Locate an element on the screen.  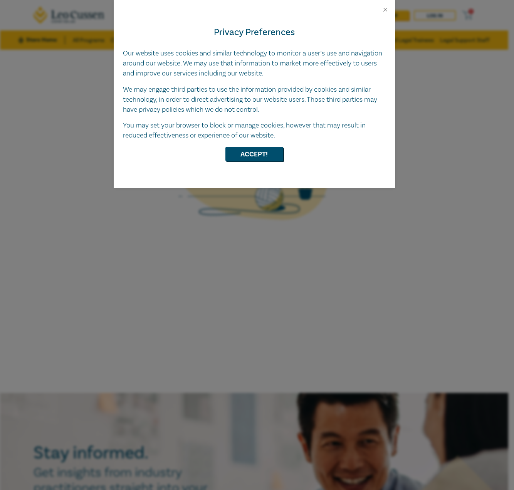
button: Close is located at coordinates (385, 10).